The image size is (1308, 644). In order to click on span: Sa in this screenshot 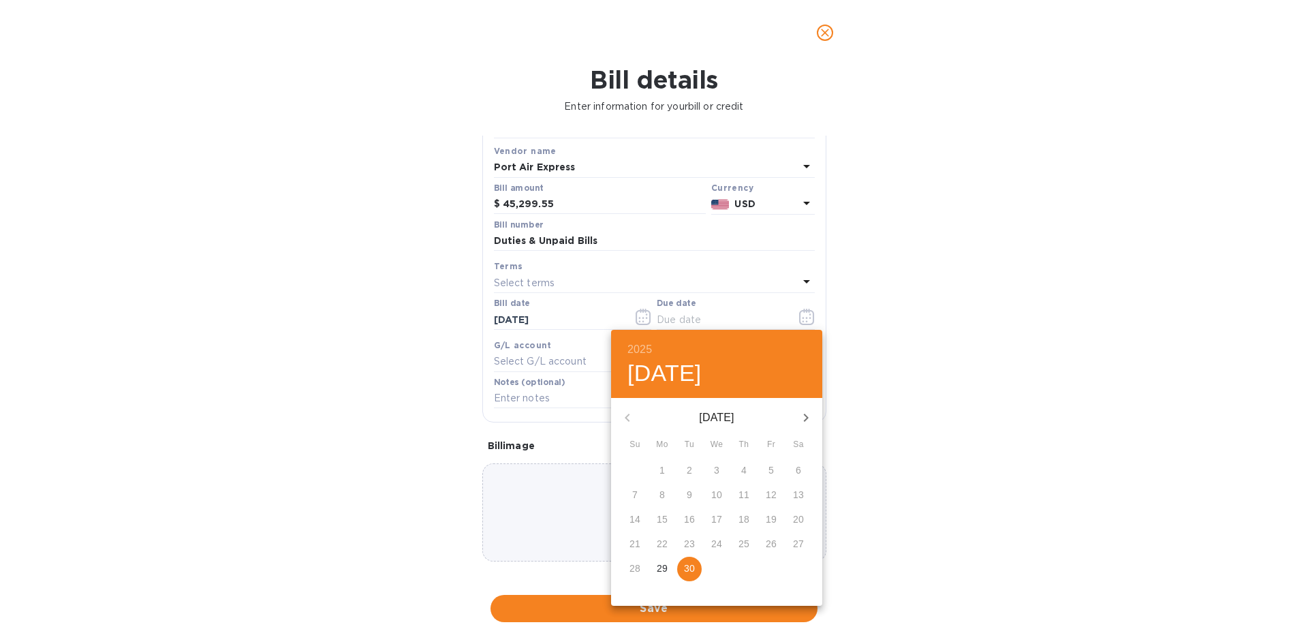, I will do `click(798, 445)`.